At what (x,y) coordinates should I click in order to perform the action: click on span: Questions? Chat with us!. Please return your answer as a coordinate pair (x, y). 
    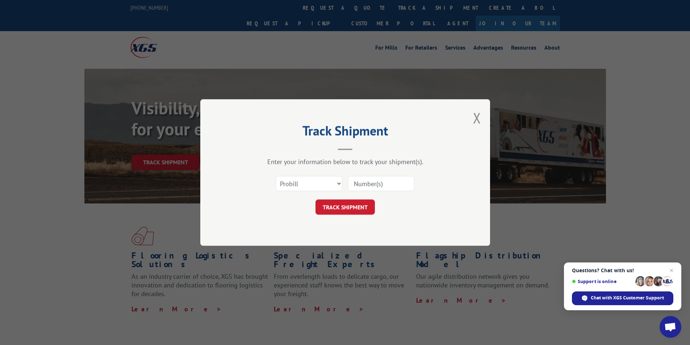
    Looking at the image, I should click on (623, 271).